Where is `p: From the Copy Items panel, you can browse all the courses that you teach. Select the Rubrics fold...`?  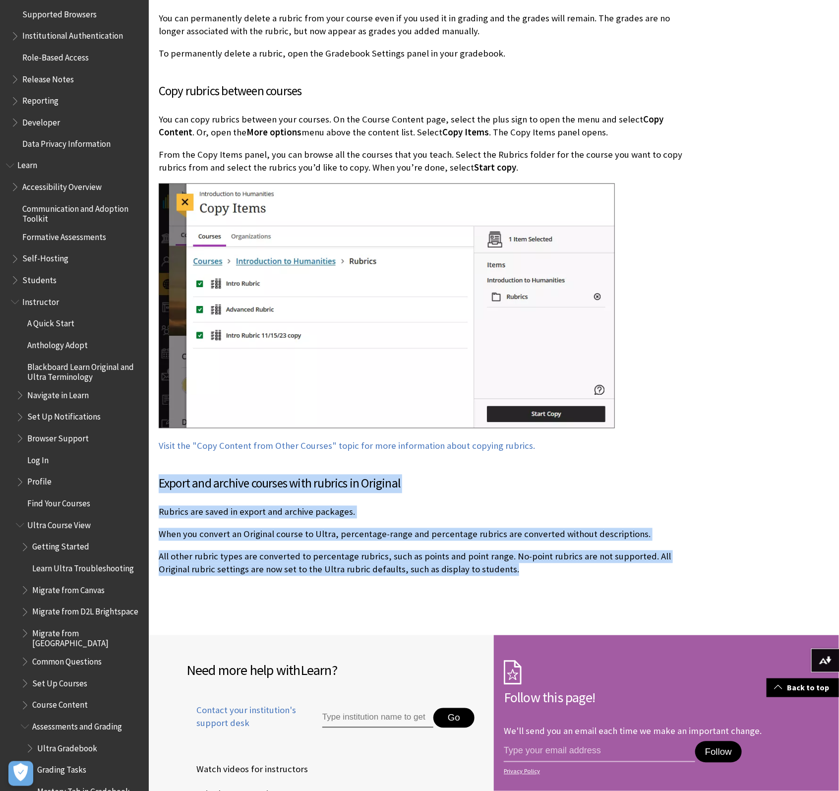 p: From the Copy Items panel, you can browse all the courses that you teach. Select the Rubrics fold... is located at coordinates (420, 161).